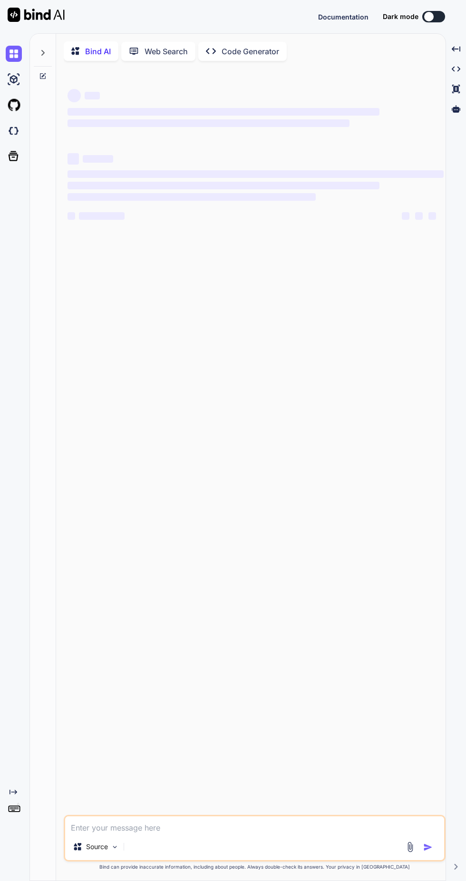 The width and height of the screenshot is (466, 881). What do you see at coordinates (14, 54) in the screenshot?
I see `img: chat` at bounding box center [14, 54].